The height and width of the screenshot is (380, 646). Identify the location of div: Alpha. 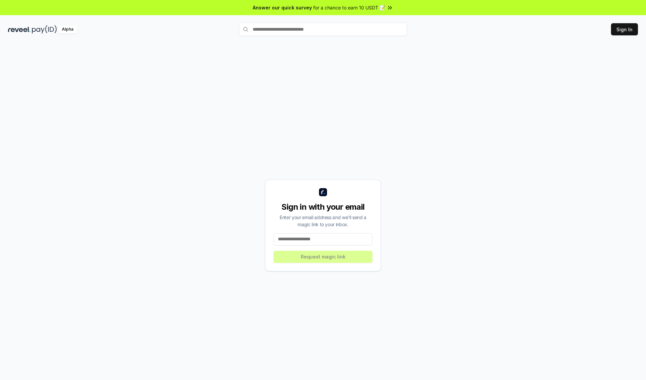
(68, 29).